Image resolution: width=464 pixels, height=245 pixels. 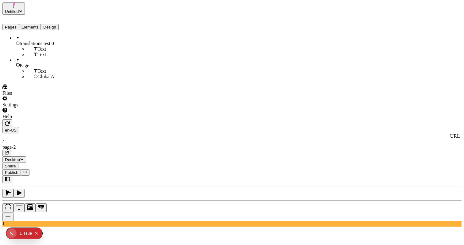 I want to click on button: Design, so click(x=50, y=27).